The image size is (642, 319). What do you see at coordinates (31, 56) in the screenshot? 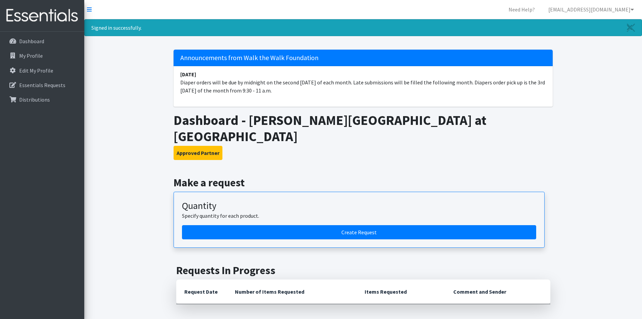
I see `p: My Profile` at bounding box center [31, 56].